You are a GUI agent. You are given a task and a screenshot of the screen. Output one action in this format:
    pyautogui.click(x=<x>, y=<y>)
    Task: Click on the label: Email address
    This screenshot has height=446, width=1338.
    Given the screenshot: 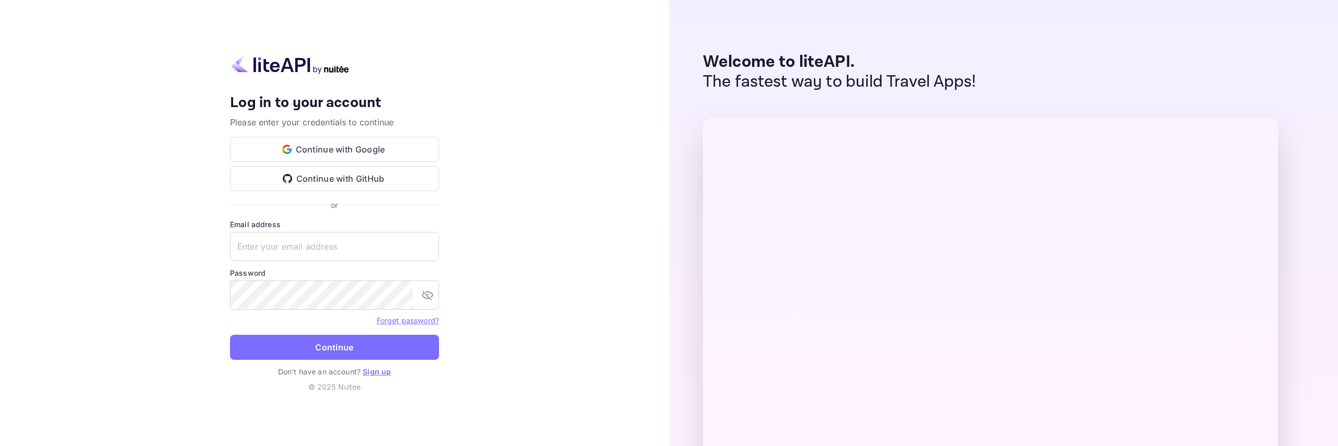 What is the action you would take?
    pyautogui.click(x=335, y=224)
    